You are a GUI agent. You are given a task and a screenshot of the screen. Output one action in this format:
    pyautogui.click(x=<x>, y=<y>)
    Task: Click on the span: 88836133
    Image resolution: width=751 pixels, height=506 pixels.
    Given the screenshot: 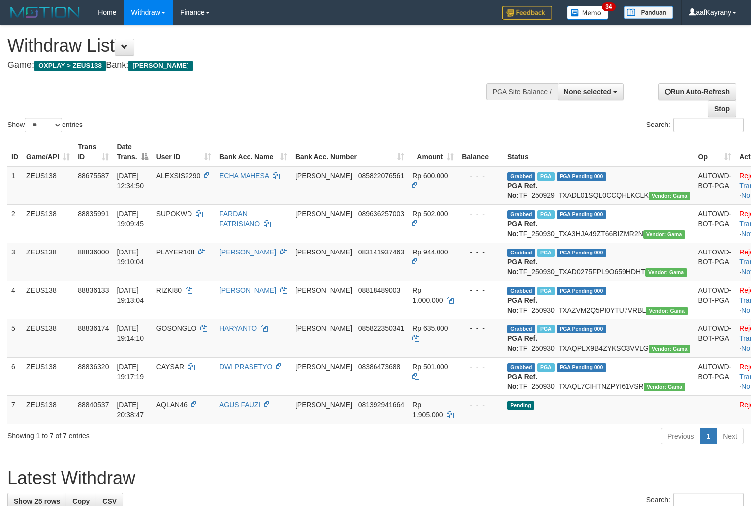 What is the action you would take?
    pyautogui.click(x=93, y=290)
    